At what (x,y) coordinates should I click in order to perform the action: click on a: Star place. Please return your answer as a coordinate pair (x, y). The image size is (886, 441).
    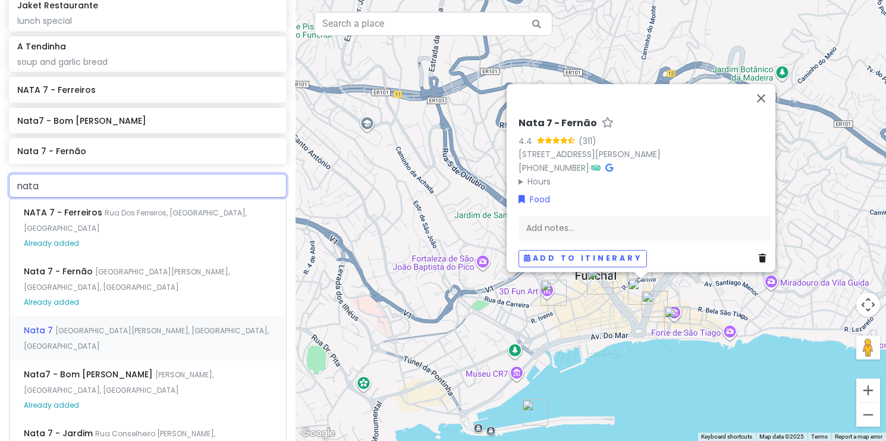
    Looking at the image, I should click on (608, 123).